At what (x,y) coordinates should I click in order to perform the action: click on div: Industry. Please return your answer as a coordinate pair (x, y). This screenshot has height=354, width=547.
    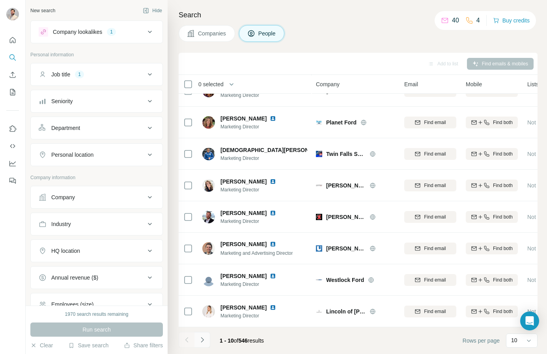
    Looking at the image, I should click on (61, 224).